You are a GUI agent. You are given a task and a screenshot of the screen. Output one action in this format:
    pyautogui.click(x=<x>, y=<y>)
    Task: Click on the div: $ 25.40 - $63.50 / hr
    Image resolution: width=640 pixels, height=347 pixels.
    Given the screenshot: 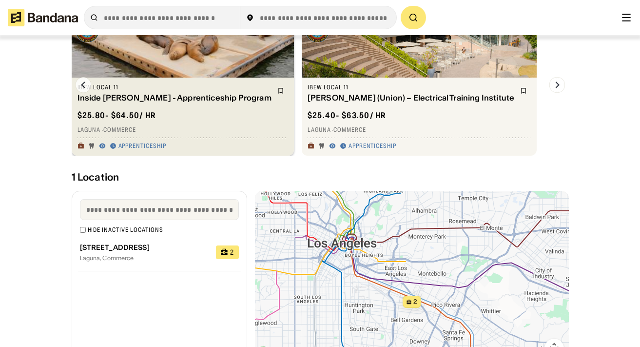 What is the action you would take?
    pyautogui.click(x=347, y=115)
    